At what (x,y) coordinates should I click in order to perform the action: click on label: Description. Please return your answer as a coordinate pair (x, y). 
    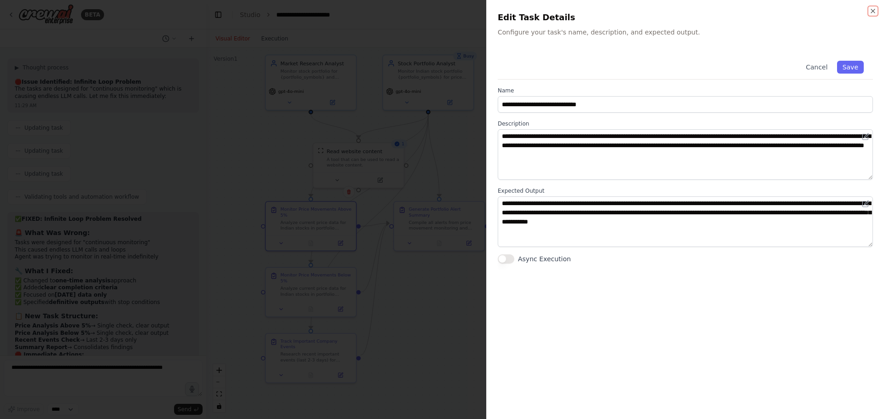
    Looking at the image, I should click on (685, 124).